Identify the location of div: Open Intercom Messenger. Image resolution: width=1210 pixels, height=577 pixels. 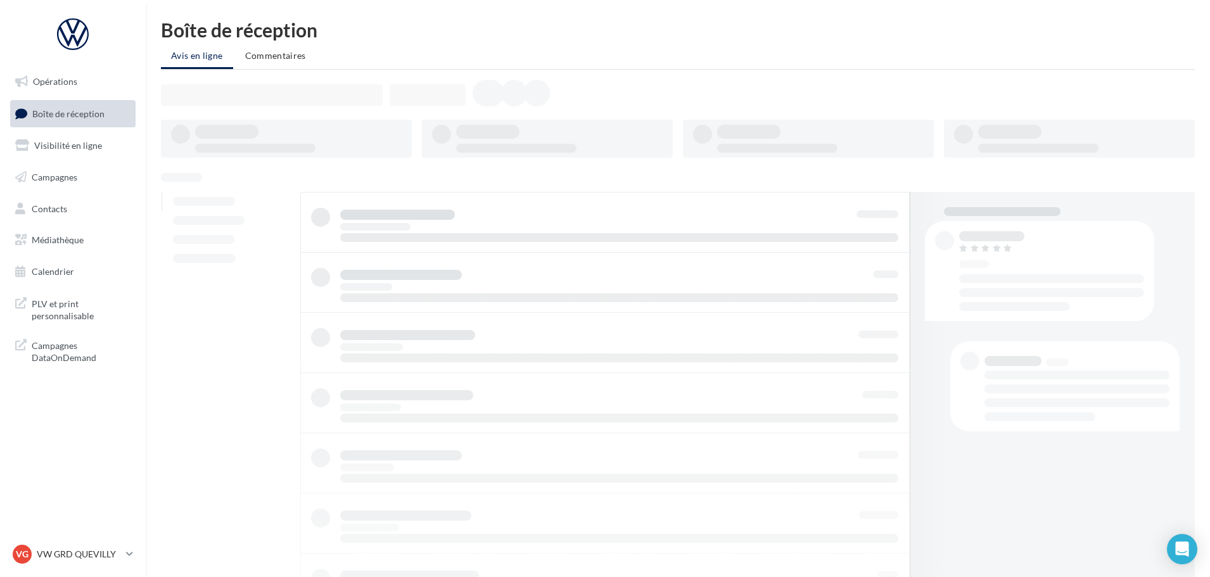
(1182, 549).